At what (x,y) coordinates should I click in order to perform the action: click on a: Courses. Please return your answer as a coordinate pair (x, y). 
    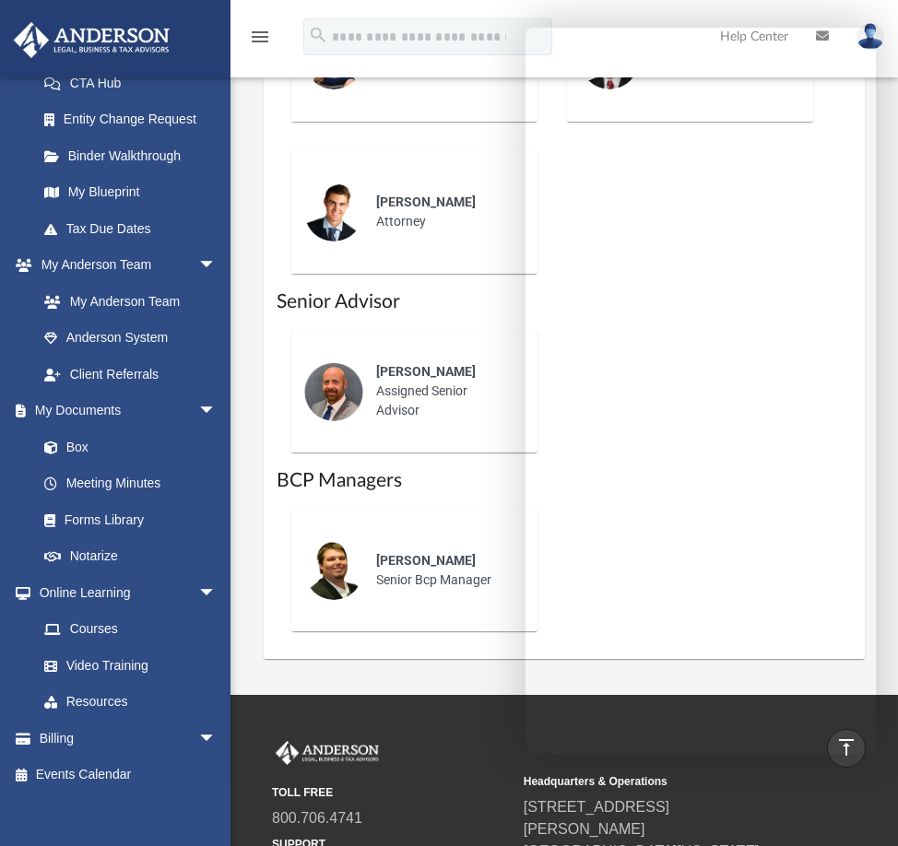
    Looking at the image, I should click on (130, 630).